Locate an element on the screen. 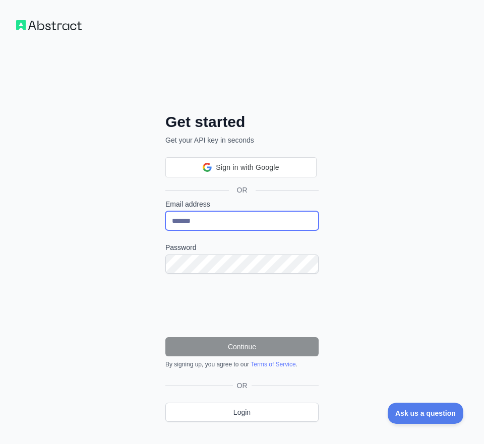  div: By signing up, you agree to our . is located at coordinates (242, 364).